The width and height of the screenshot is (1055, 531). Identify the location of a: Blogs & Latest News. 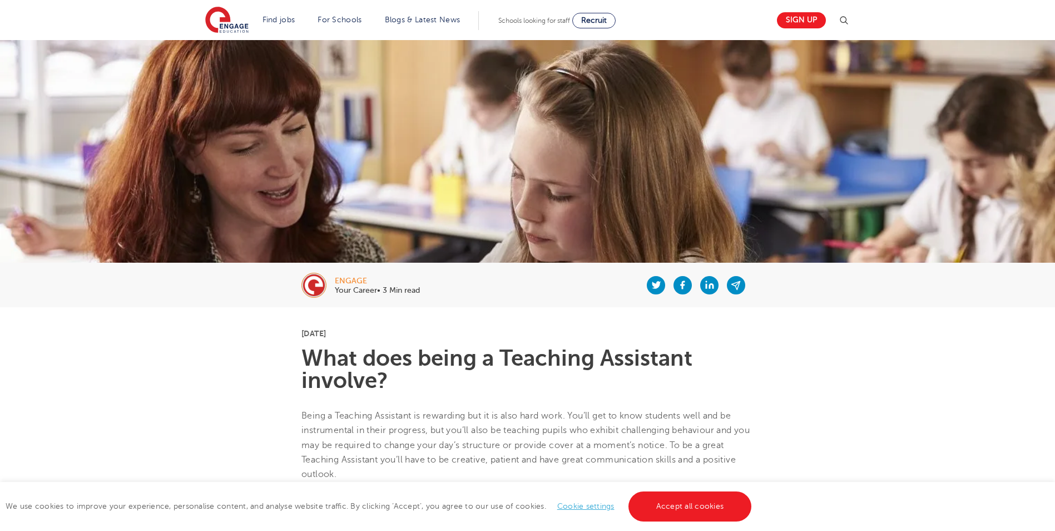
(423, 19).